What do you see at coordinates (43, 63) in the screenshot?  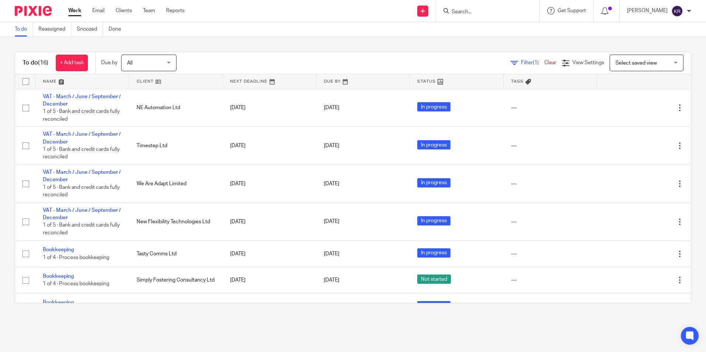 I see `span: (16)` at bounding box center [43, 63].